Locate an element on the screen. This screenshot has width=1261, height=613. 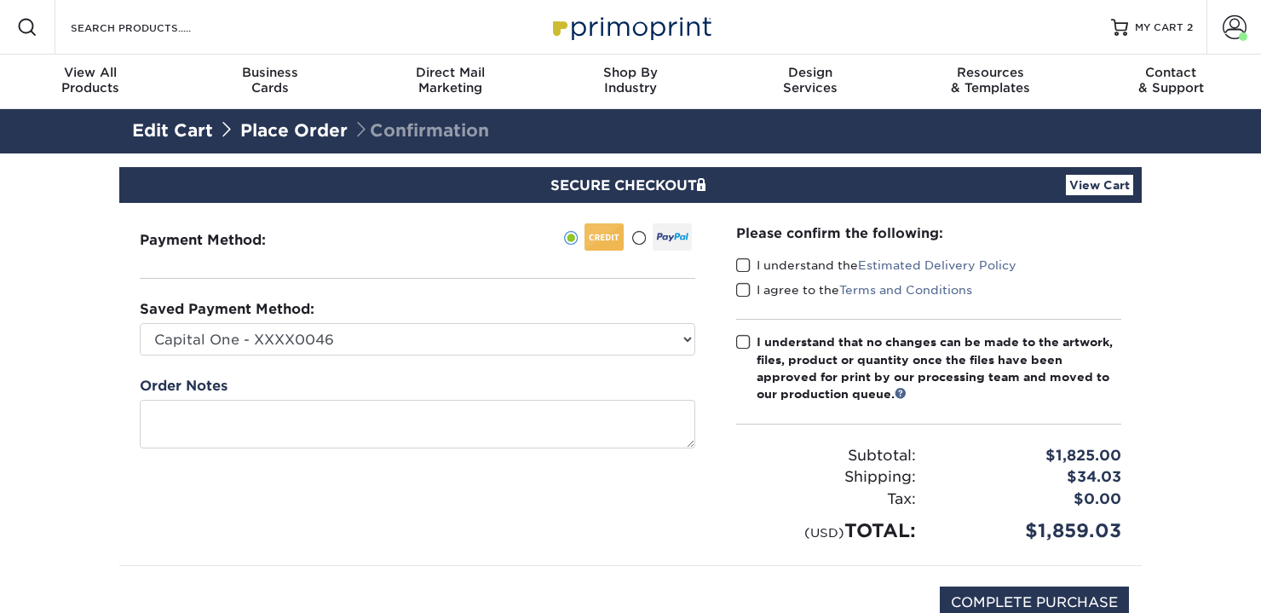
label: I understand the is located at coordinates (876, 265).